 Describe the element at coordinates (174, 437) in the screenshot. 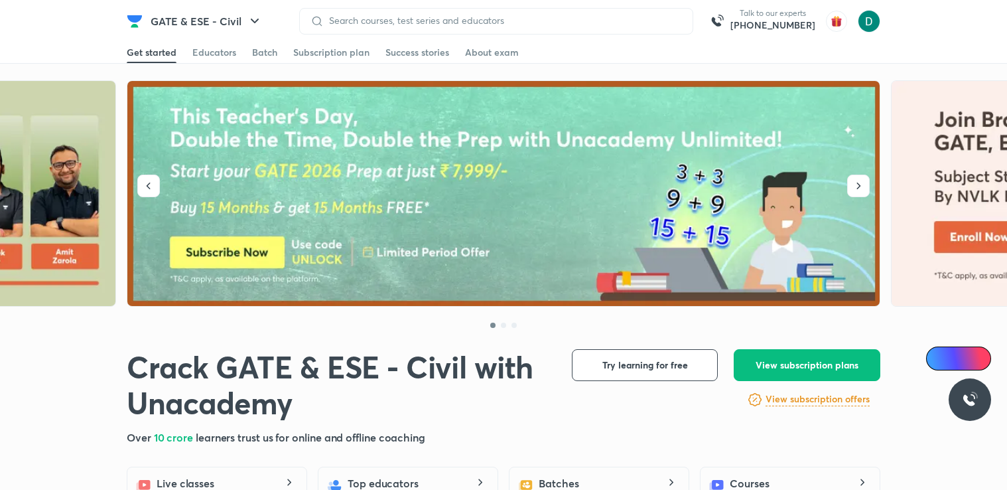

I see `span: 10 crore` at that location.